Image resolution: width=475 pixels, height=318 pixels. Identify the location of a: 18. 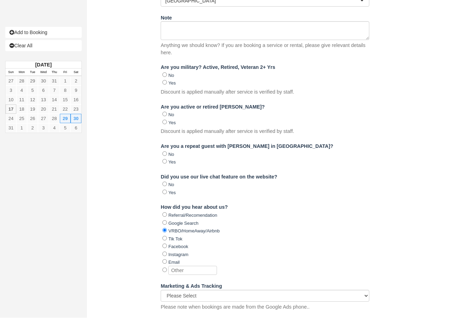
(22, 109).